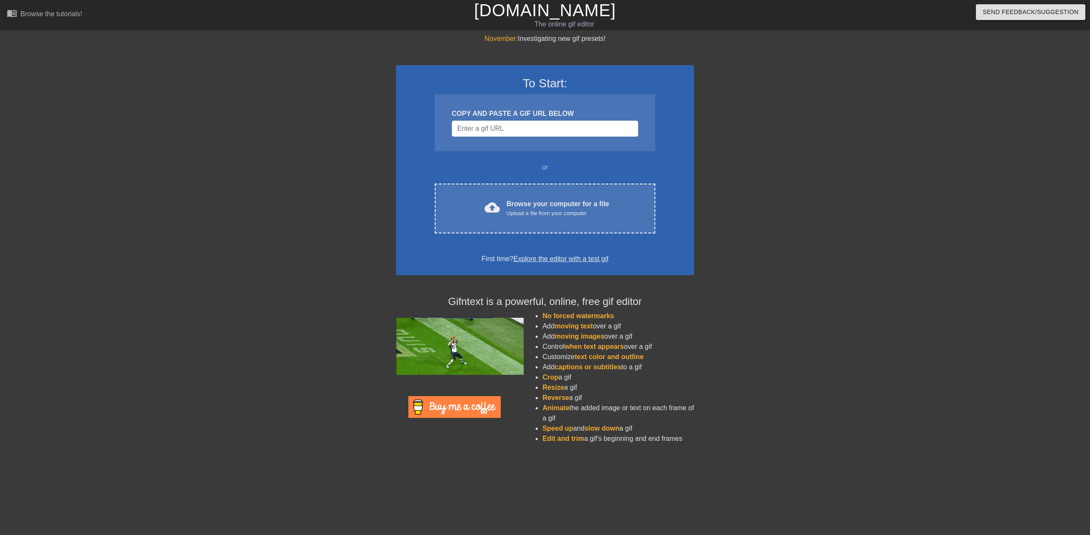  I want to click on button: Send Feedback/Suggestion, so click(1030, 12).